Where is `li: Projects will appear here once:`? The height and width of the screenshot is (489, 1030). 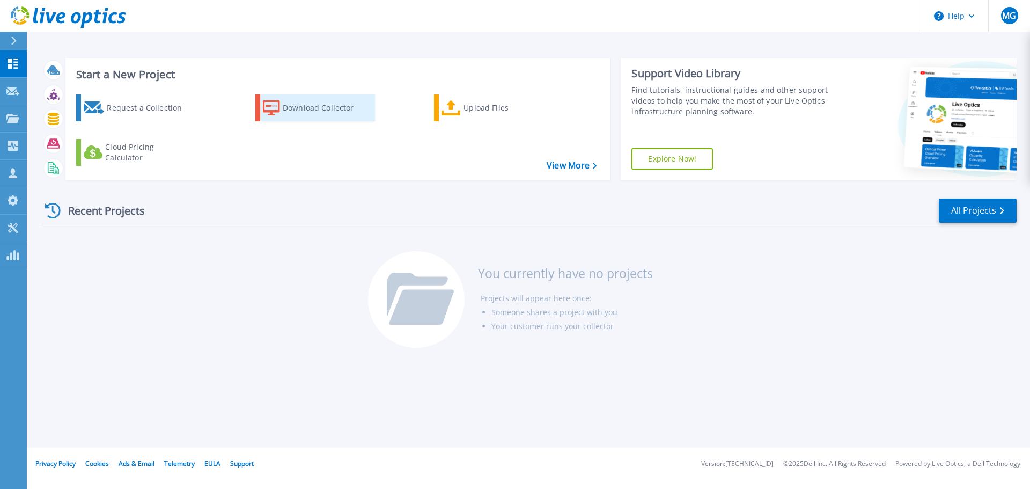
li: Projects will appear here once: is located at coordinates (567, 298).